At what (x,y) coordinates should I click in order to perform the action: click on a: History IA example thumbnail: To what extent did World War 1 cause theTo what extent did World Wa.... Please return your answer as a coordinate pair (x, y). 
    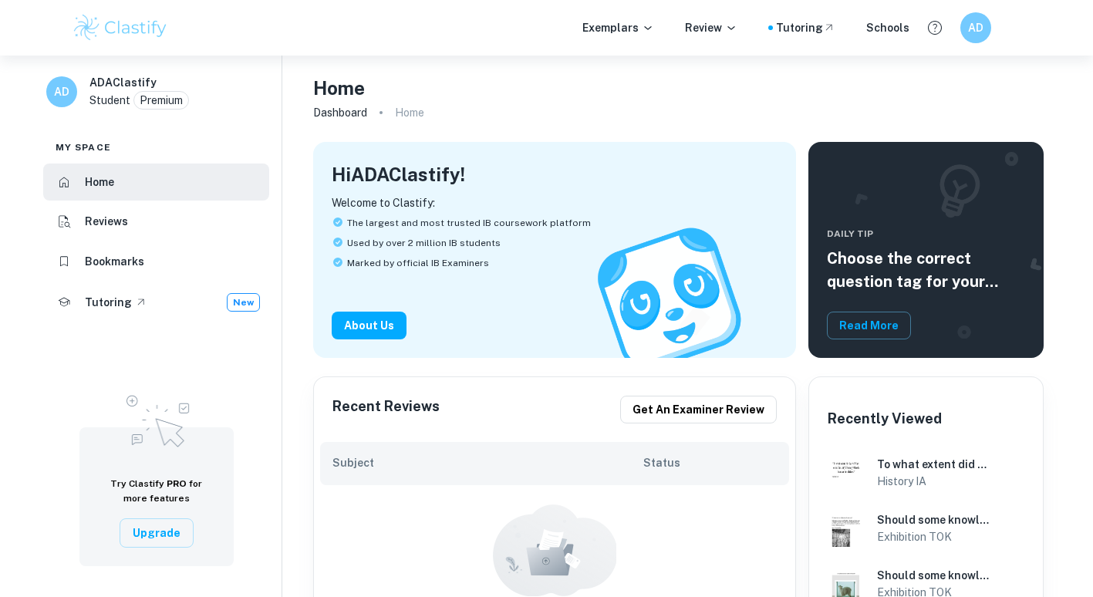
    Looking at the image, I should click on (926, 473).